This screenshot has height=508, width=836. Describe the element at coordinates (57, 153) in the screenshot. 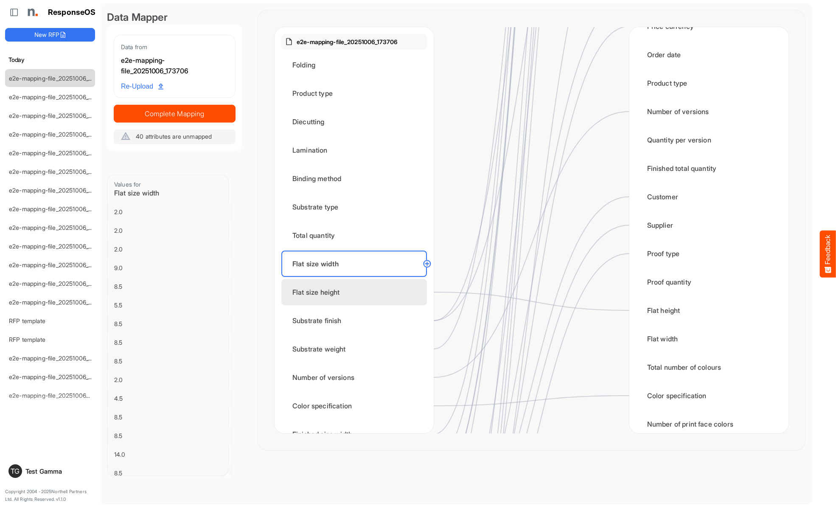

I see `a: e2e-mapping-file_20251006_151638` at that location.